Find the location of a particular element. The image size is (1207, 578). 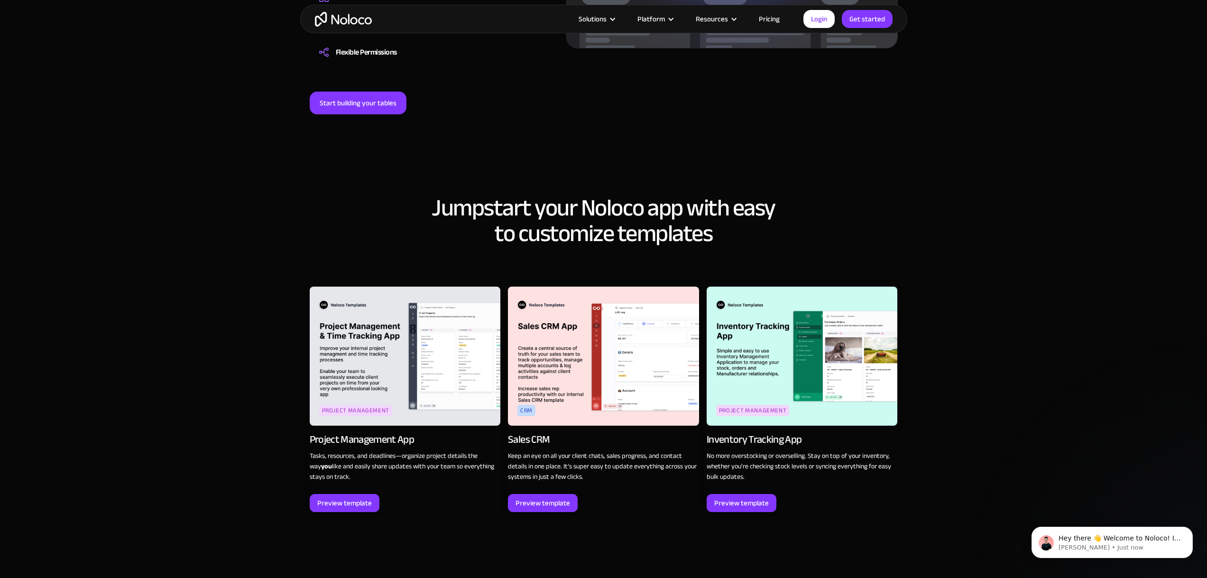

p: Tasks, resources, and deadlines—organize project details the way like and easily share updates wi... is located at coordinates (405, 466).